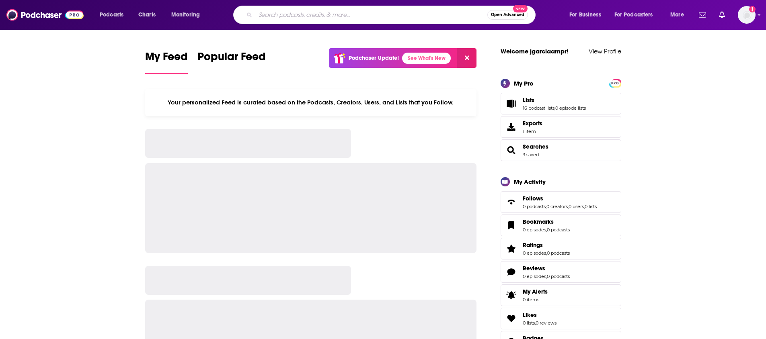 Image resolution: width=766 pixels, height=339 pixels. Describe the element at coordinates (557, 207) in the screenshot. I see `a: 0 creators` at that location.